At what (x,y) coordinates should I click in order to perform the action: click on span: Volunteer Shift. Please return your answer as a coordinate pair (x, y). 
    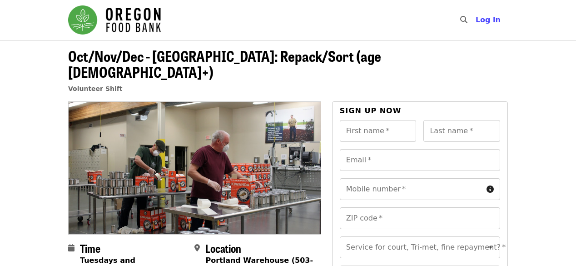
    Looking at the image, I should click on (95, 89).